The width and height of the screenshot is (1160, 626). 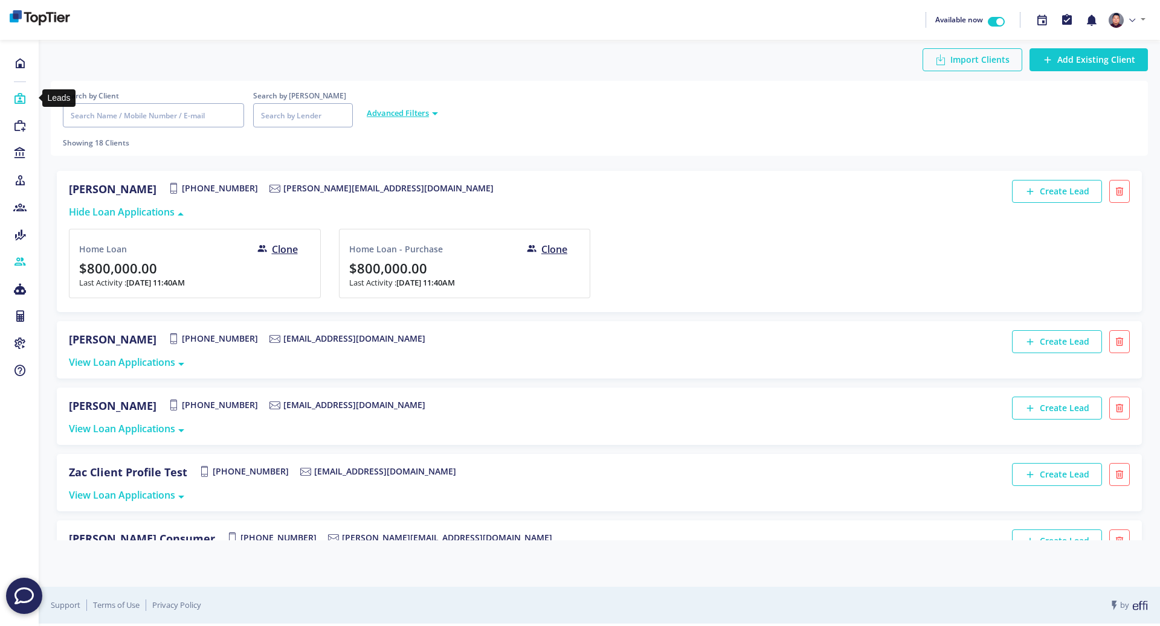 What do you see at coordinates (1128, 606) in the screenshot?
I see `span: by` at bounding box center [1128, 606].